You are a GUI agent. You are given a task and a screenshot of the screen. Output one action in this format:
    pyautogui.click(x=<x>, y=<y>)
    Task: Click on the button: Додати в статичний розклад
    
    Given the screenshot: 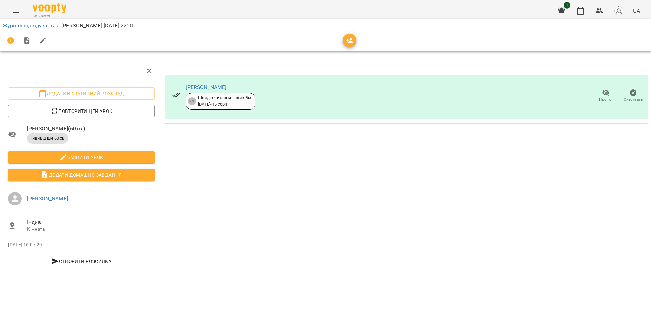 What is the action you would take?
    pyautogui.click(x=81, y=94)
    